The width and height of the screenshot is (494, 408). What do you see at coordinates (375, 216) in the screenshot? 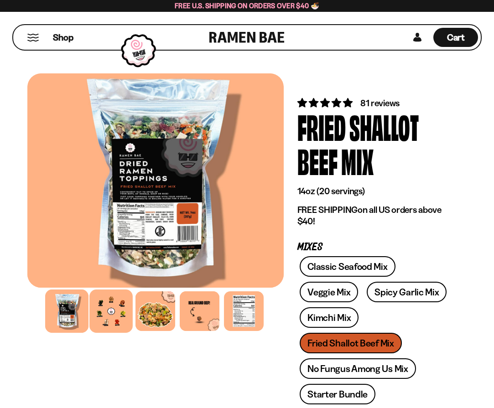
I see `p: on all US orders above $40!` at bounding box center [375, 216].